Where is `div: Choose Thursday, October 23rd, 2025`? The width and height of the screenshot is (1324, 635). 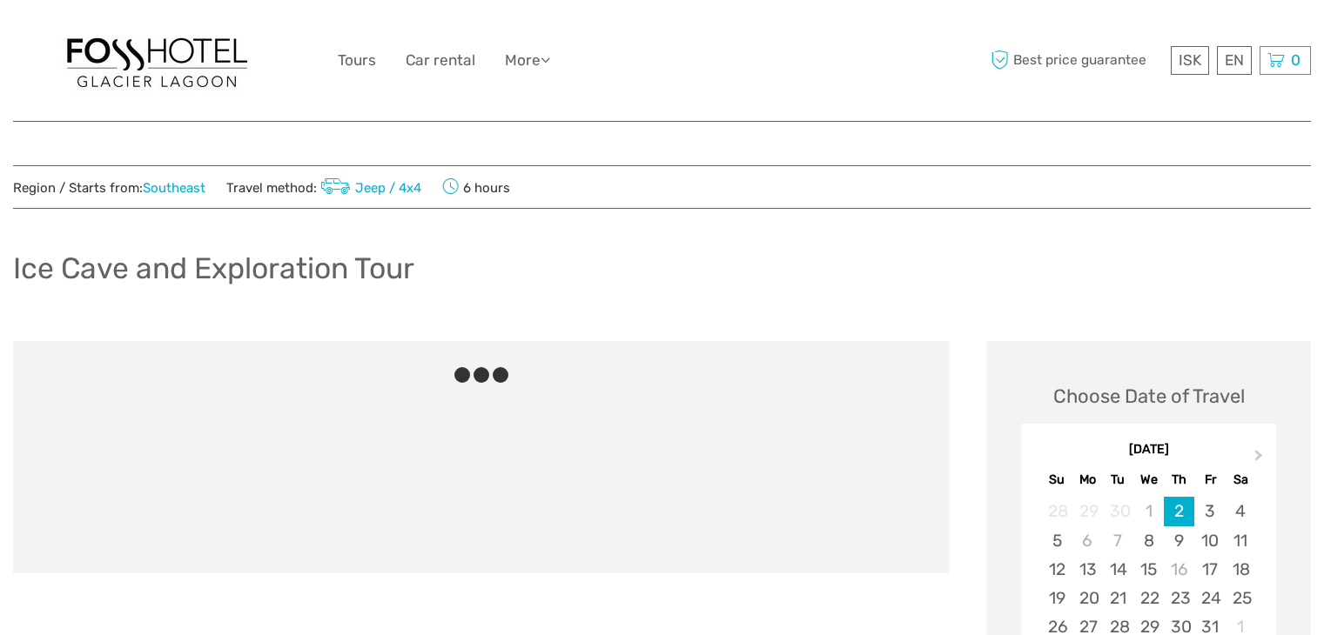 div: Choose Thursday, October 23rd, 2025 is located at coordinates (1178, 598).